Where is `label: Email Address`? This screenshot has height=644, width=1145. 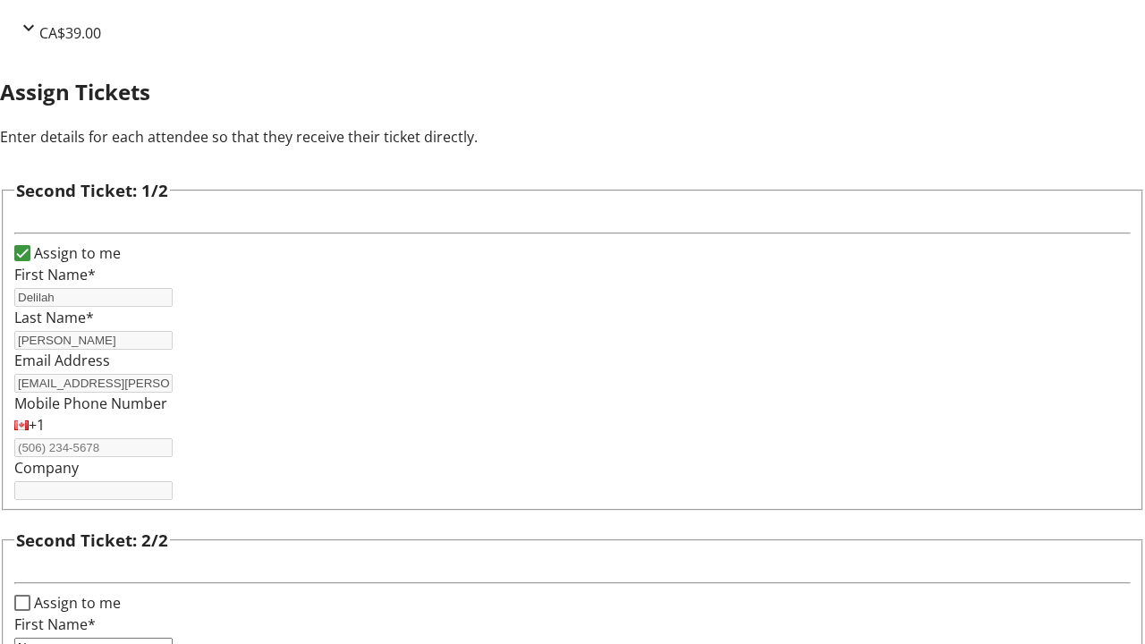
label: Email Address is located at coordinates (62, 361).